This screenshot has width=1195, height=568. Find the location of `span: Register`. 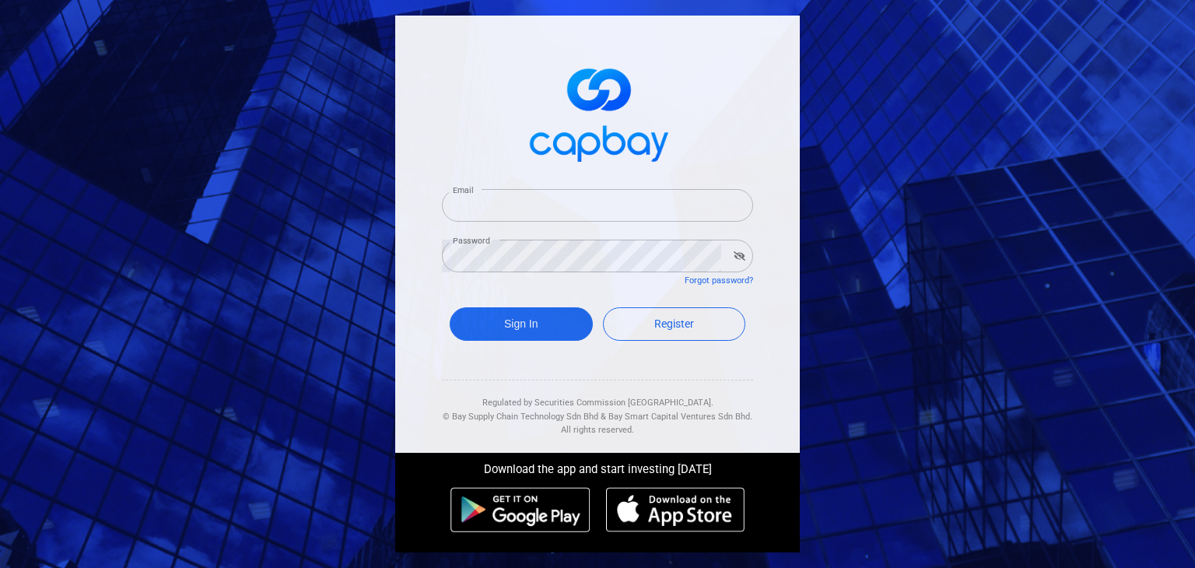

span: Register is located at coordinates (674, 324).